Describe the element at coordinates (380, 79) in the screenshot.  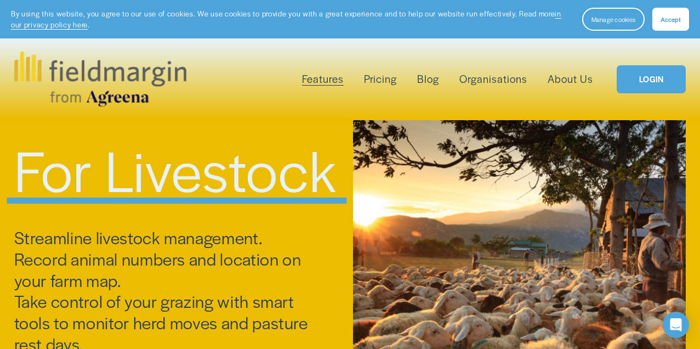
I see `a: Pricing` at that location.